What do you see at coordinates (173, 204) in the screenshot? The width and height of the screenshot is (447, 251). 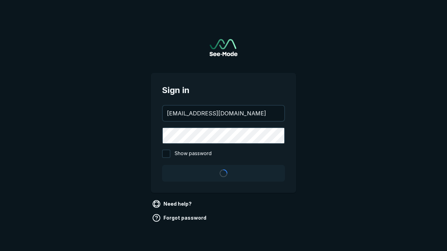 I see `a: Need help?` at bounding box center [173, 204].